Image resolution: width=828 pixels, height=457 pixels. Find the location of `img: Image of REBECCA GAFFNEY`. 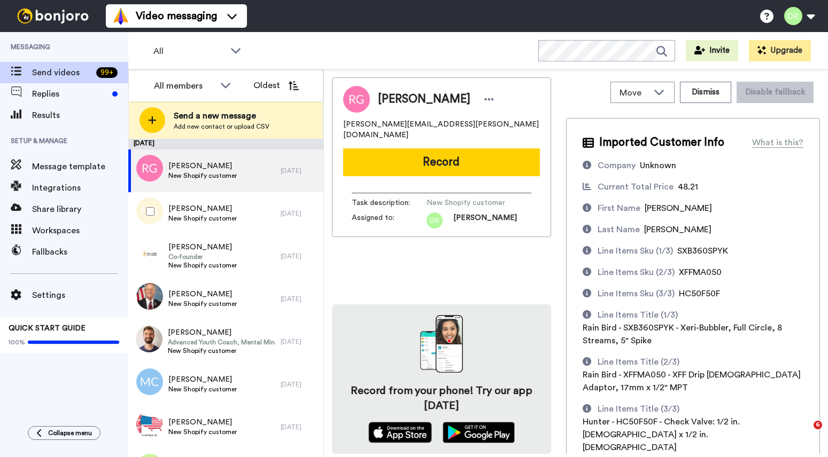

img: Image of REBECCA GAFFNEY is located at coordinates (356, 99).